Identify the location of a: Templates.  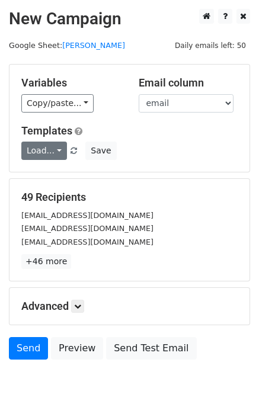
(47, 130).